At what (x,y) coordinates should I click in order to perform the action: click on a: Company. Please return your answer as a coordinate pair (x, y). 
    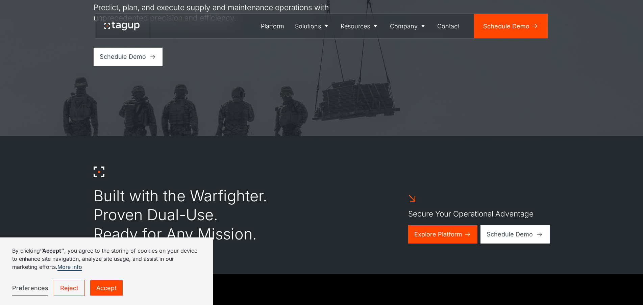
    Looking at the image, I should click on (408, 26).